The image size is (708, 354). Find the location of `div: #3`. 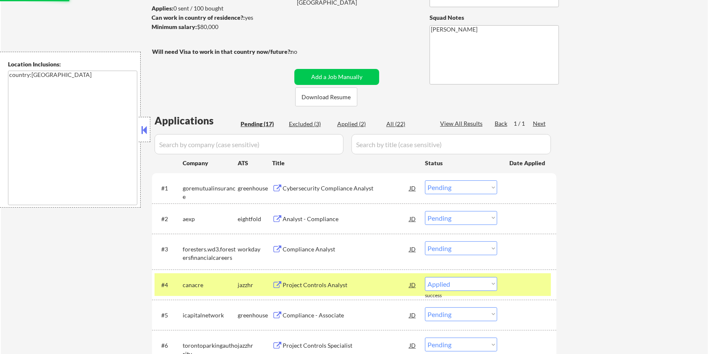

div: #3 is located at coordinates (169, 249).